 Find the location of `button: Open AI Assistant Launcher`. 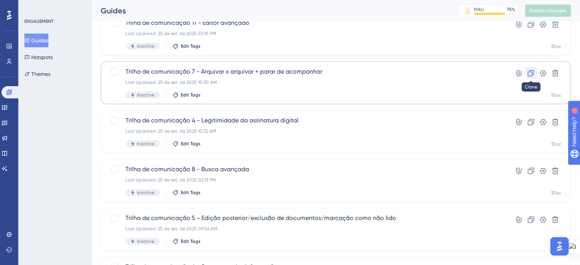

button: Open AI Assistant Launcher is located at coordinates (11, 11).